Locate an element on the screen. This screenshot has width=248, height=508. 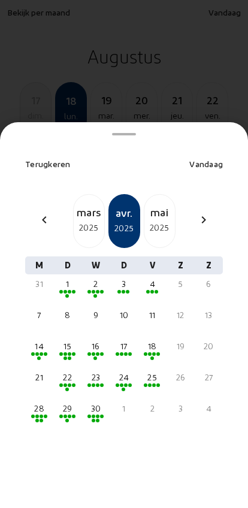
div: 10 is located at coordinates (124, 315).